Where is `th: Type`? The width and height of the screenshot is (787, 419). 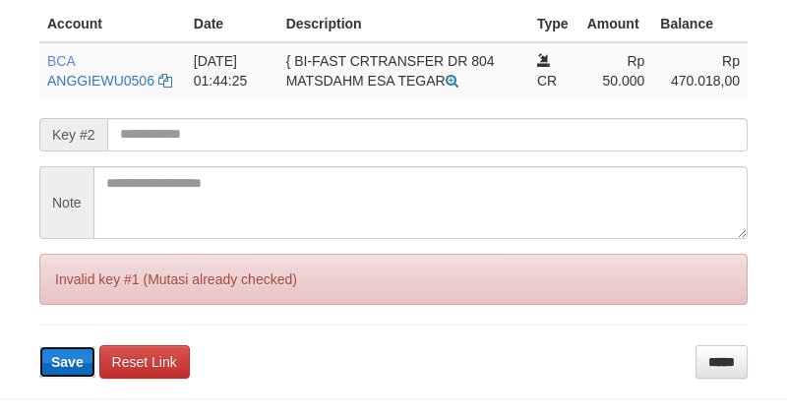 th: Type is located at coordinates (554, 24).